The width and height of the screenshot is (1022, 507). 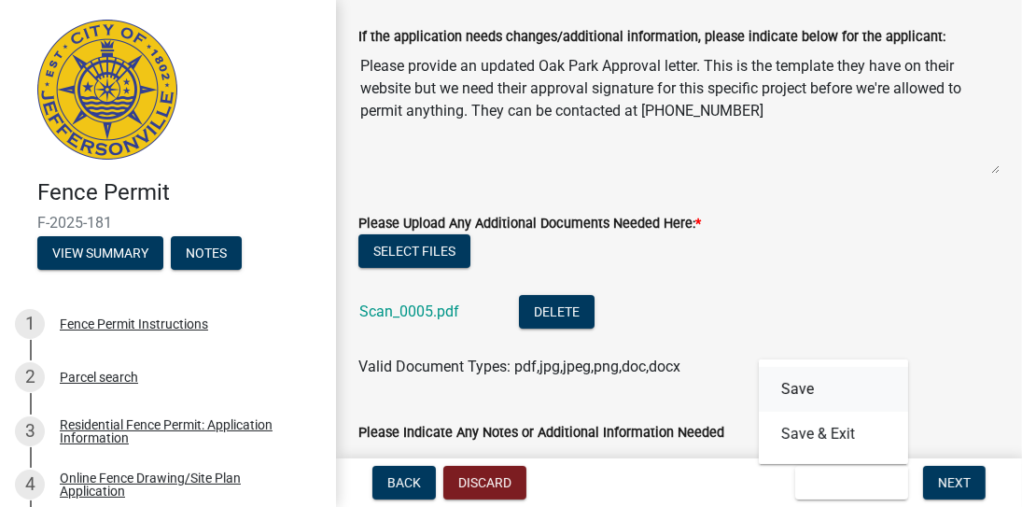 I want to click on textarea: Please provide an updated Oak Park Approval letter. This is the template they have on their websi..., so click(x=679, y=111).